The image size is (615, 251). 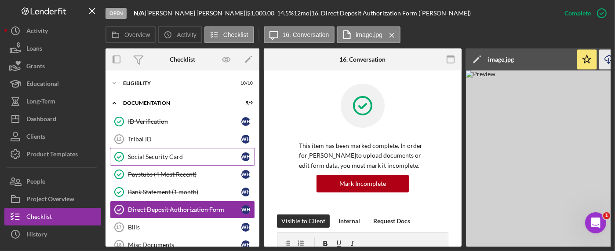 I want to click on div: Open, so click(x=116, y=13).